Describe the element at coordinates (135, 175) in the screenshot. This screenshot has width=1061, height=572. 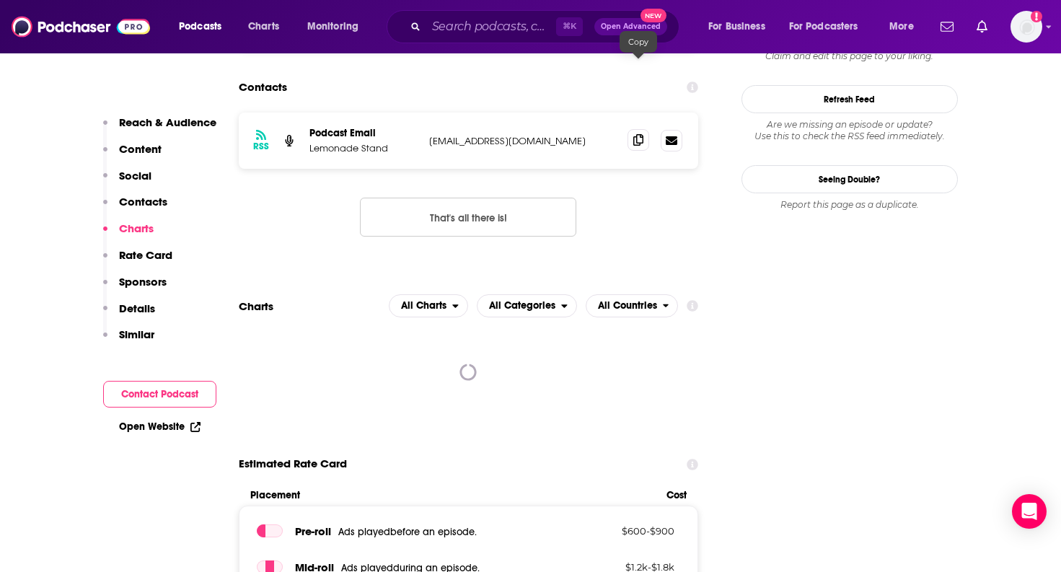
I see `p: Social` at that location.